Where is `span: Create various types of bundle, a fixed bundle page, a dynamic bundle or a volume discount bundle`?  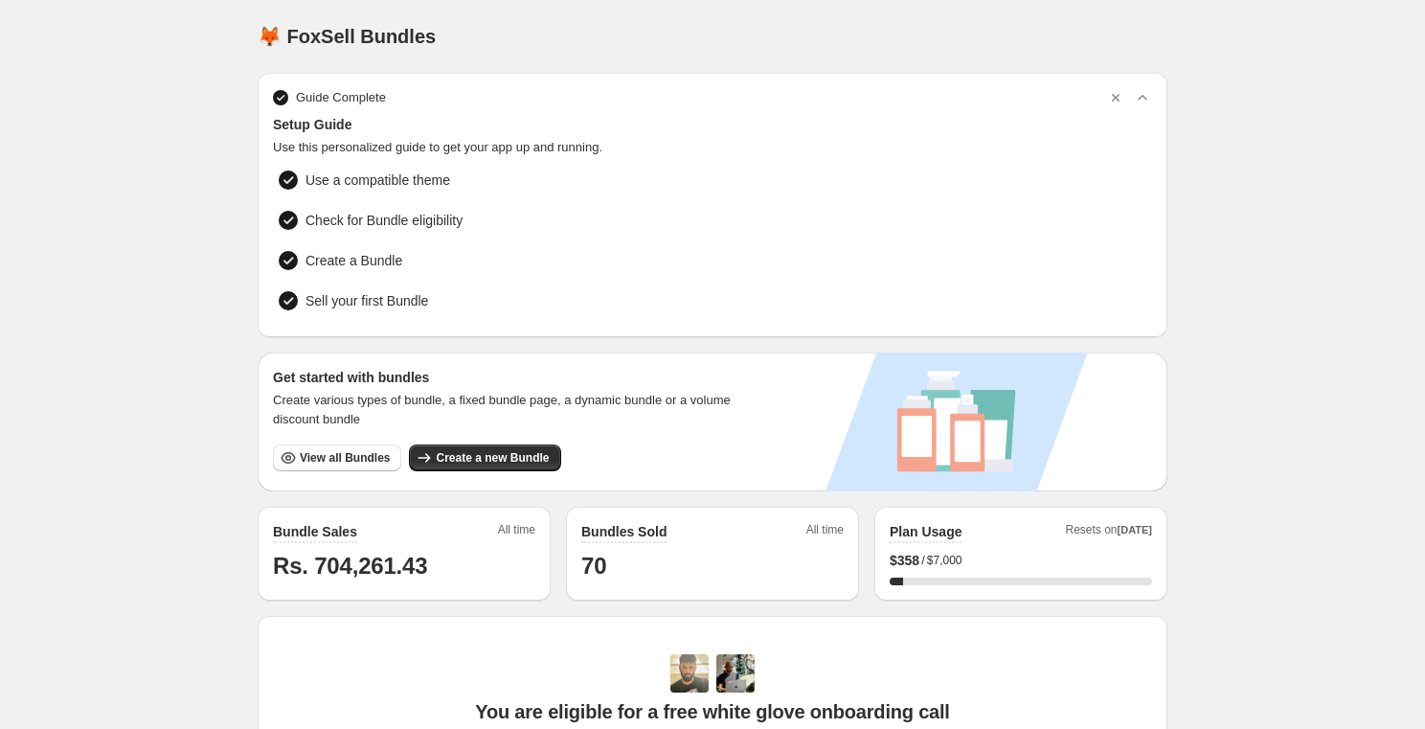
span: Create various types of bundle, a fixed bundle page, a dynamic bundle or a volume discount bundle is located at coordinates (510, 410).